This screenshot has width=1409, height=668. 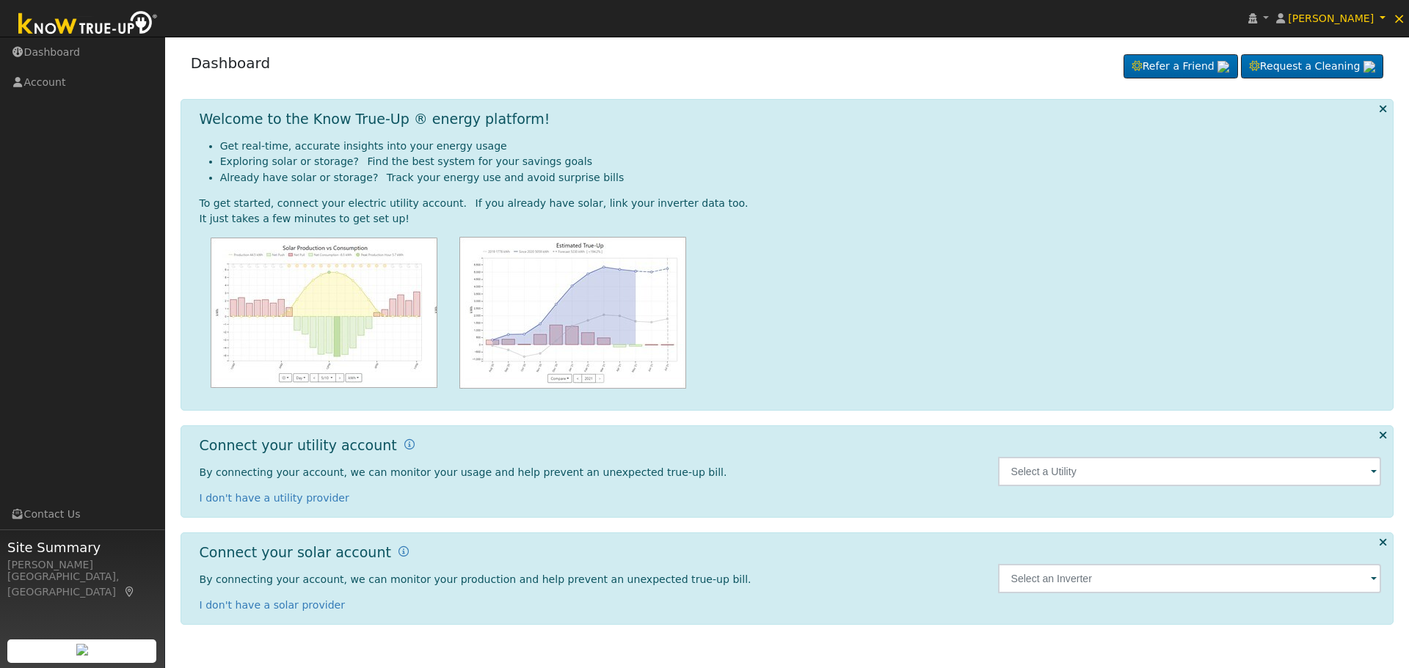 What do you see at coordinates (463, 473) in the screenshot?
I see `span: By connecting your account, we can monitor your usage and help prevent an unexpected true-up bill.` at bounding box center [463, 473].